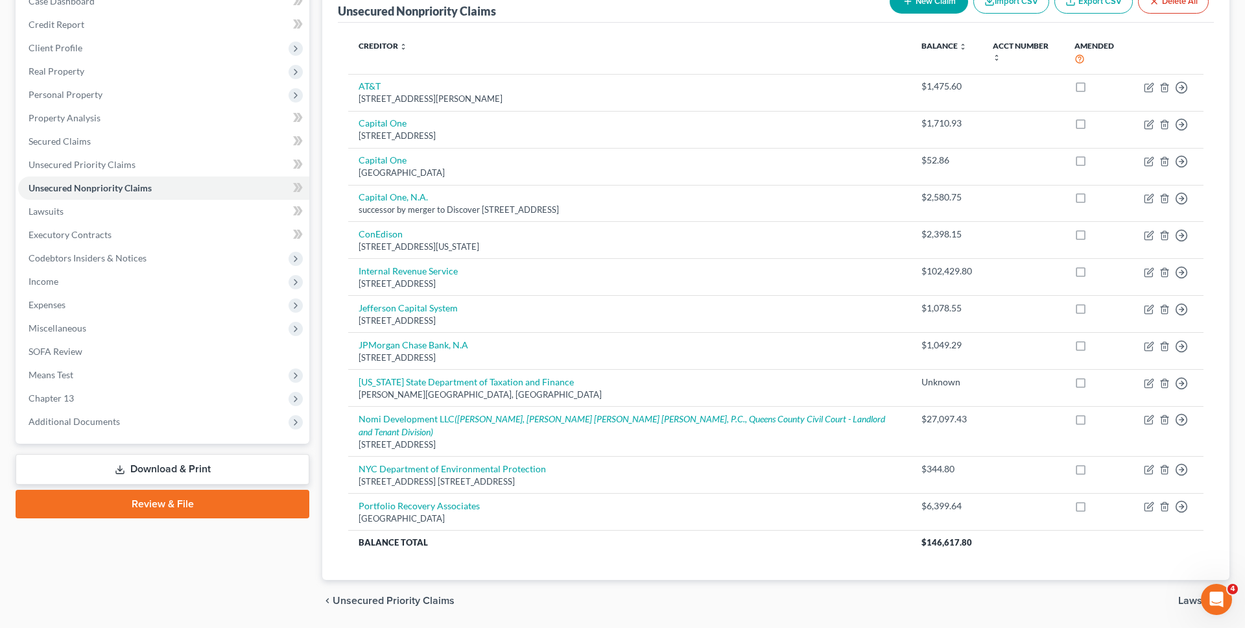 The image size is (1245, 628). Describe the element at coordinates (413, 344) in the screenshot. I see `a: JPMorgan Chase Bank, N.A` at that location.